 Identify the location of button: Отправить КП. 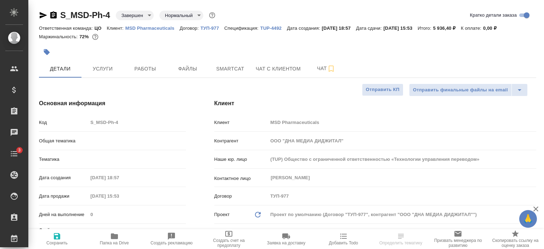
(383, 90).